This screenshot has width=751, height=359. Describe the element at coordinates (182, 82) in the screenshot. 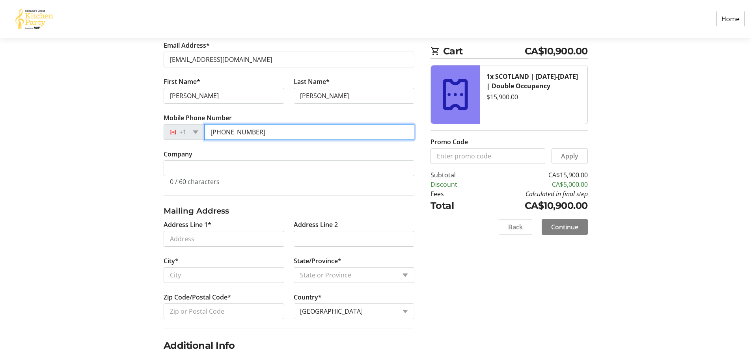

I see `label: First Name*` at that location.